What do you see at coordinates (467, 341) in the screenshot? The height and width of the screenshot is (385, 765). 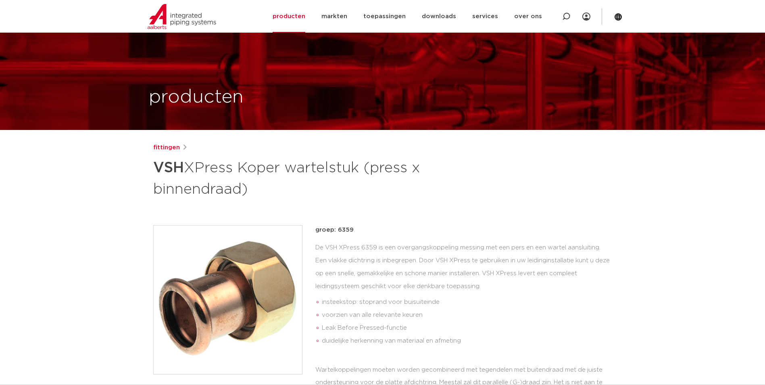 I see `li: duidelijke herkenning van materiaal en afmeting` at bounding box center [467, 341].